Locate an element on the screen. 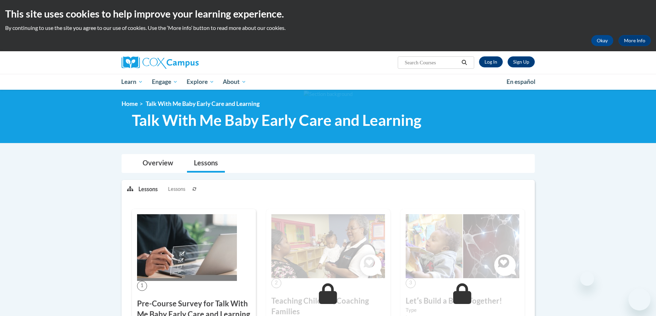  div: Main menu is located at coordinates (328, 82).